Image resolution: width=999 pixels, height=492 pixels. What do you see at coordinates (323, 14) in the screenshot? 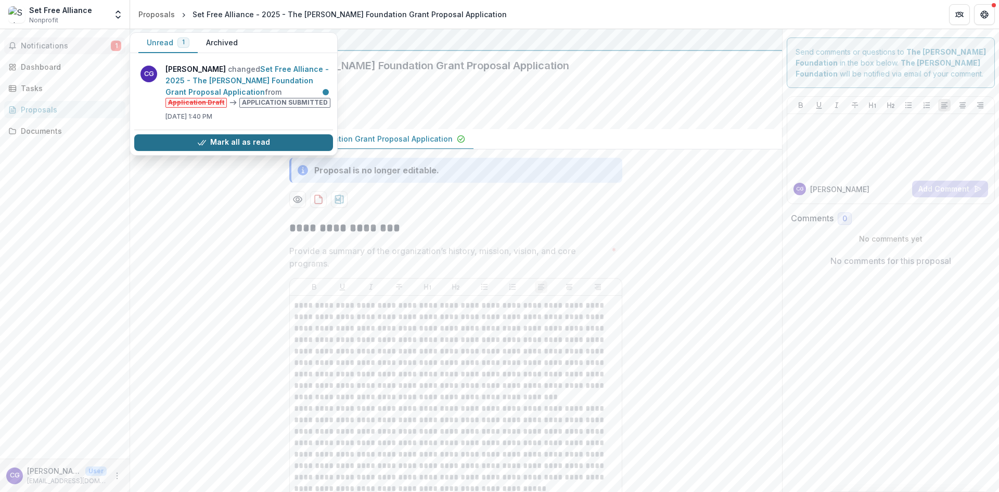
I see `nav: breadcrumb` at bounding box center [323, 14].